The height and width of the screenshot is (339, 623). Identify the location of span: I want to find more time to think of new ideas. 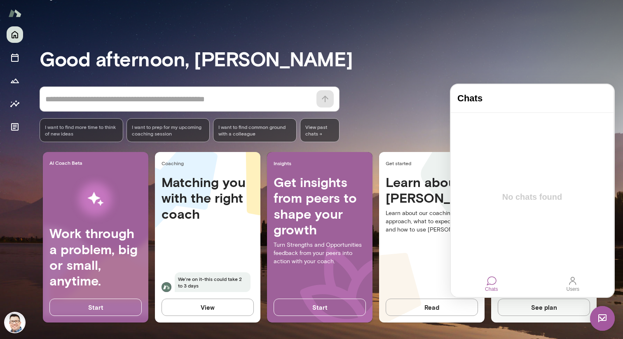
(81, 130).